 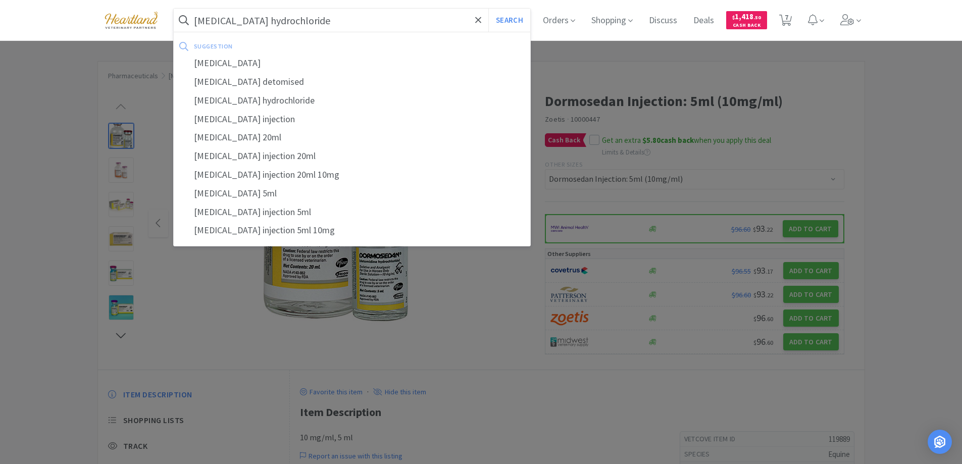 I want to click on img: cad7bdf275c640399d9c6e0c56f98fd2_10.png, so click(x=131, y=20).